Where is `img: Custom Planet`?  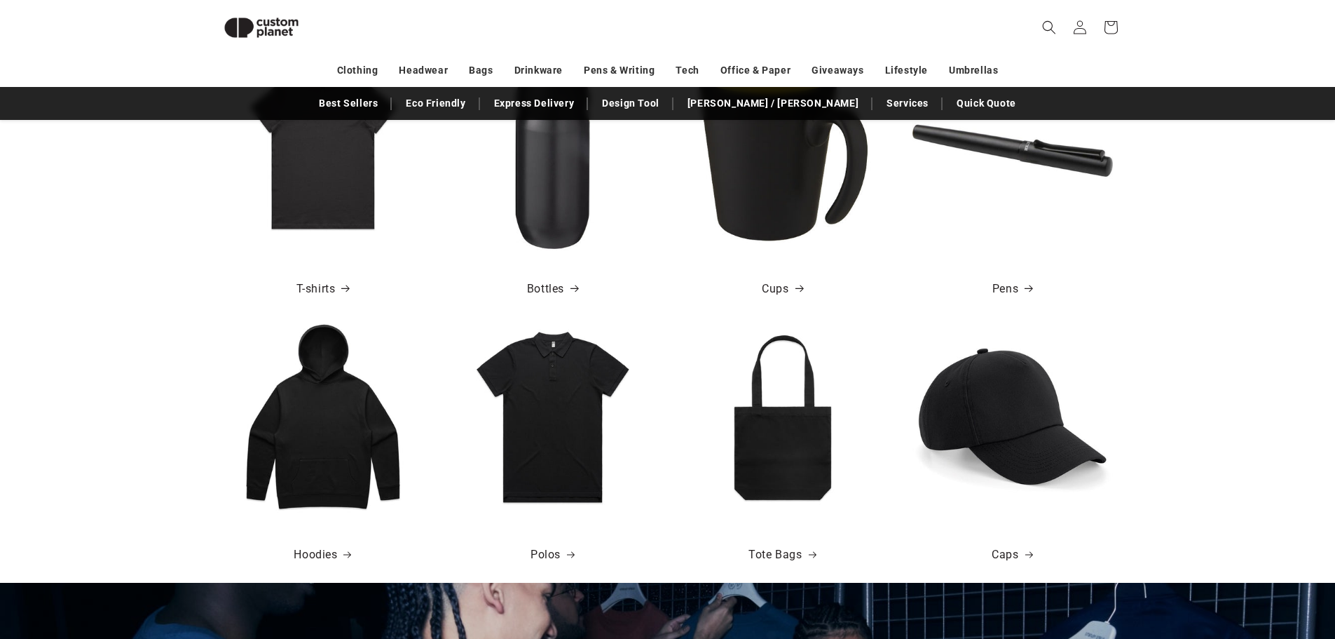 img: Custom Planet is located at coordinates (261, 27).